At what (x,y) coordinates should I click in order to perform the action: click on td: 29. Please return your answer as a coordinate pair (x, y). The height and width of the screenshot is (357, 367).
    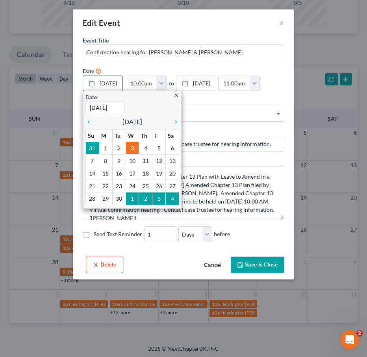
    Looking at the image, I should click on (106, 199).